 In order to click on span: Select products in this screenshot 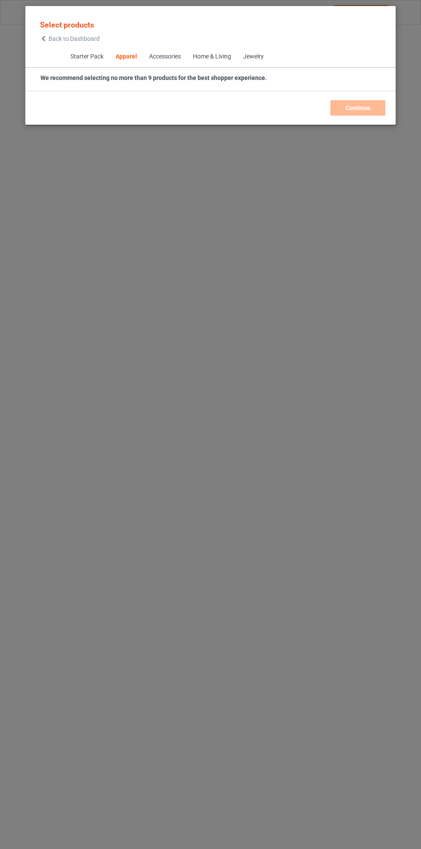, I will do `click(67, 24)`.